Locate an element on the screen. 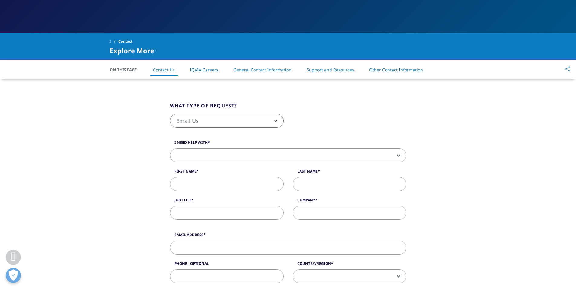  label: First Name is located at coordinates (227, 173).